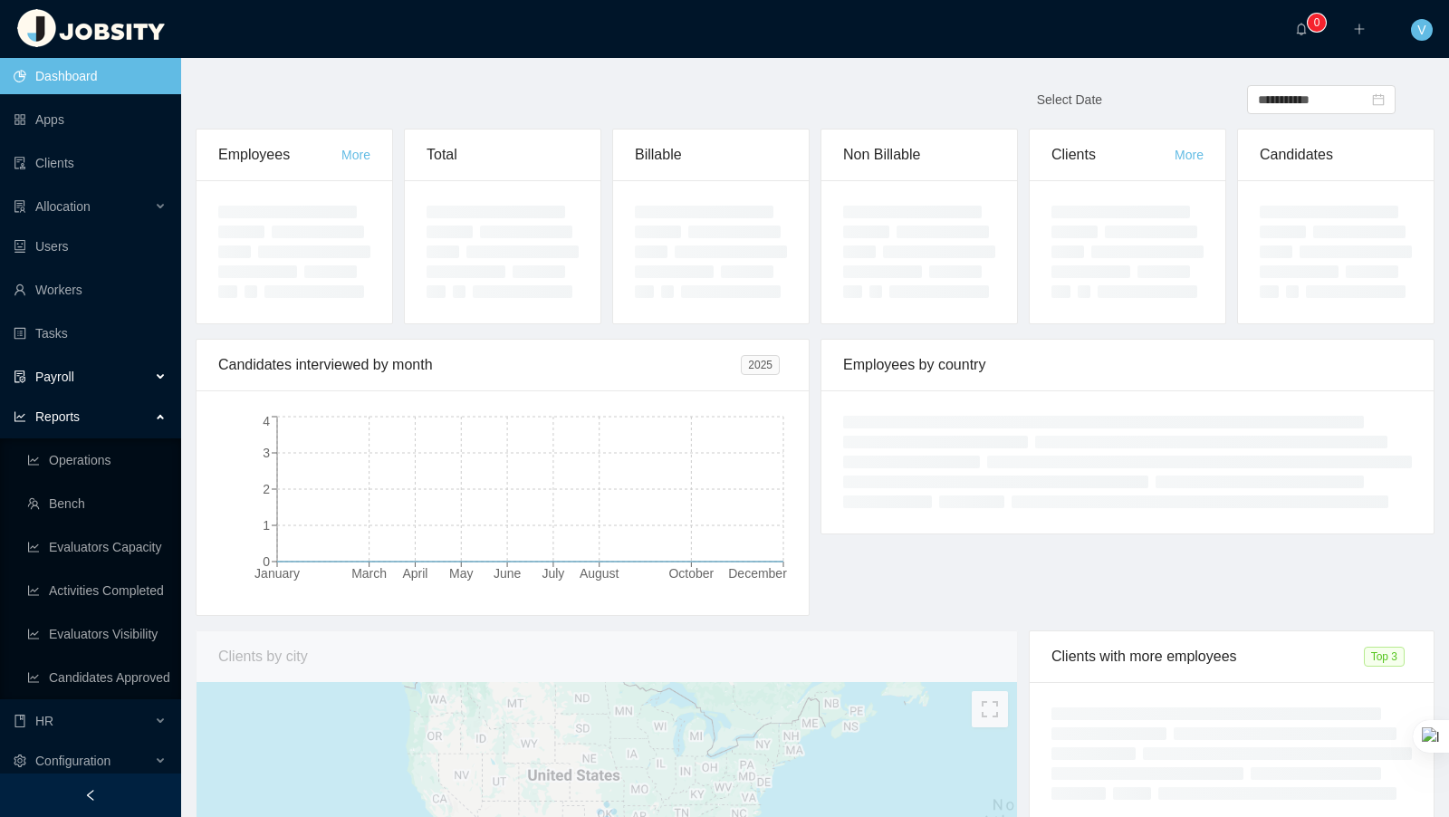 This screenshot has height=817, width=1449. What do you see at coordinates (266, 562) in the screenshot?
I see `tspan: 0` at bounding box center [266, 562].